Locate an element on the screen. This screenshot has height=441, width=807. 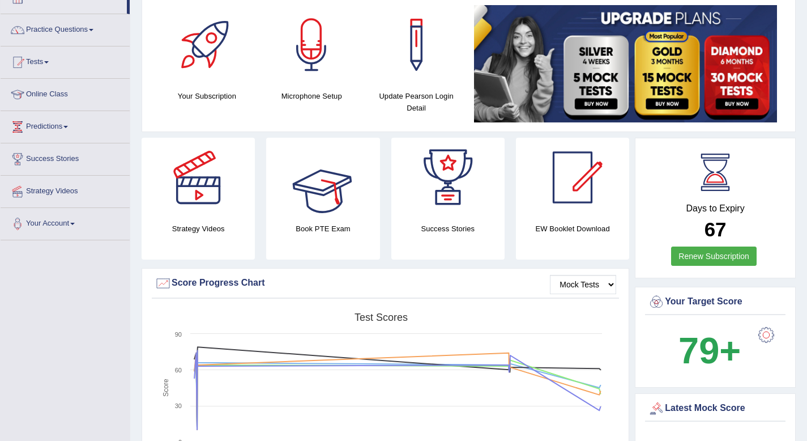
text: 30 is located at coordinates (178, 406).